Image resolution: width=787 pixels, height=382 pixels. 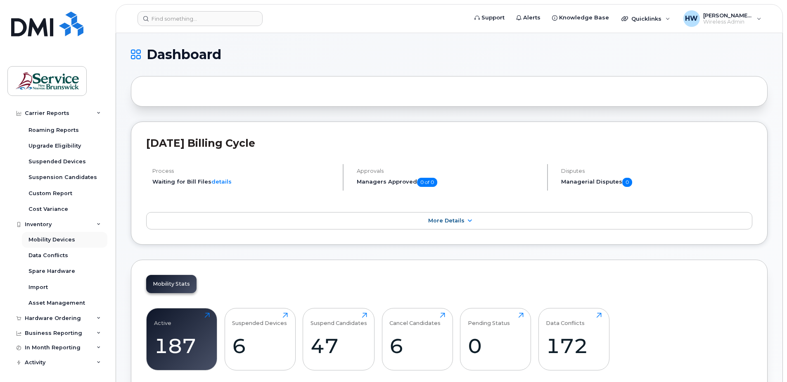 I want to click on h5: Managerial Disputes, so click(x=657, y=182).